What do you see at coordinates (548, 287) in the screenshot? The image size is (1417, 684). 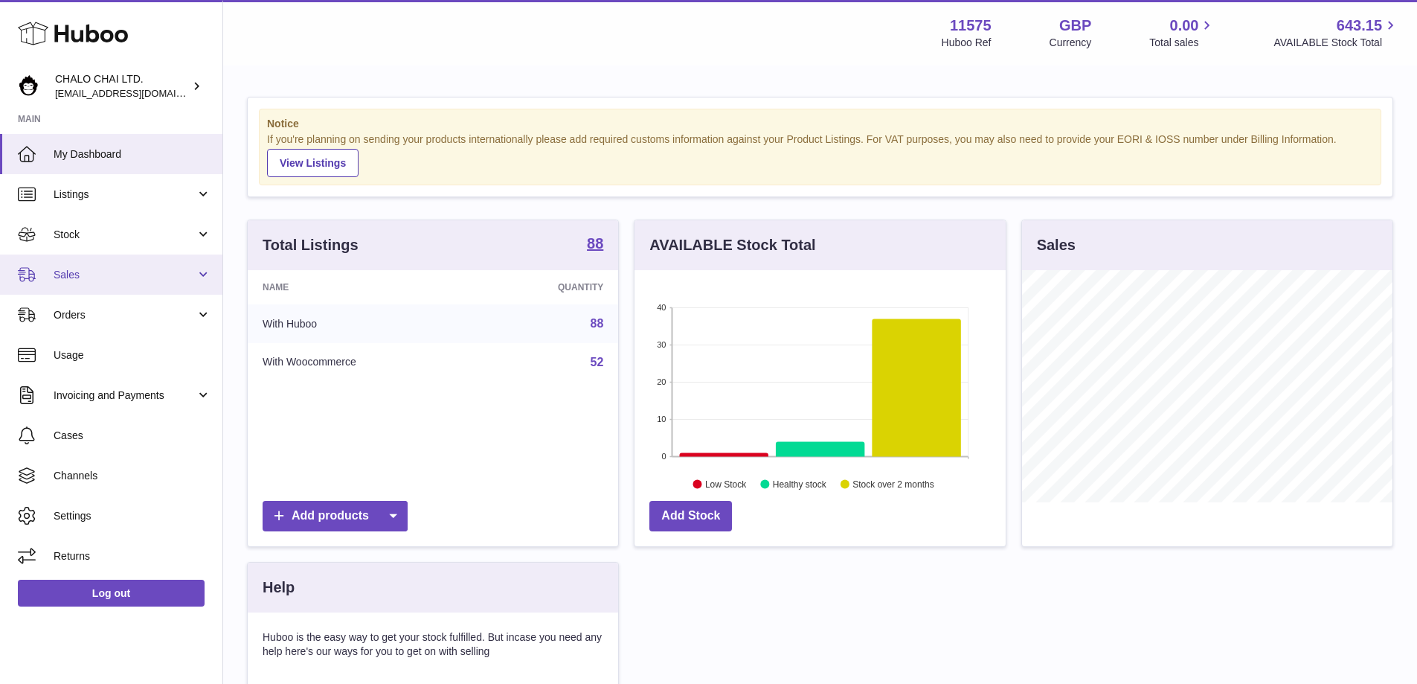 I see `th: Quantity` at bounding box center [548, 287].